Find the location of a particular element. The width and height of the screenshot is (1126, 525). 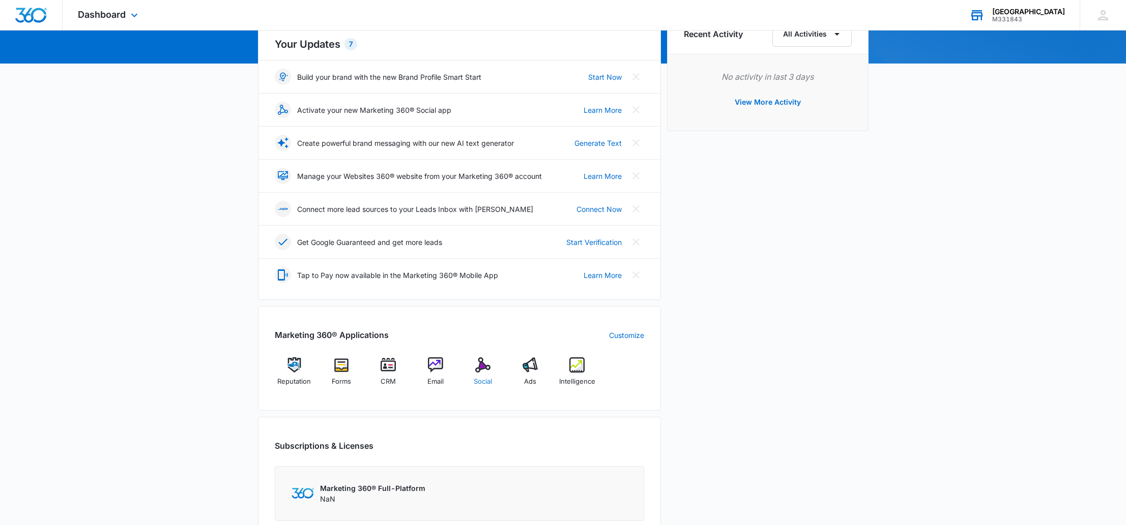

a: Forms is located at coordinates (341, 376).